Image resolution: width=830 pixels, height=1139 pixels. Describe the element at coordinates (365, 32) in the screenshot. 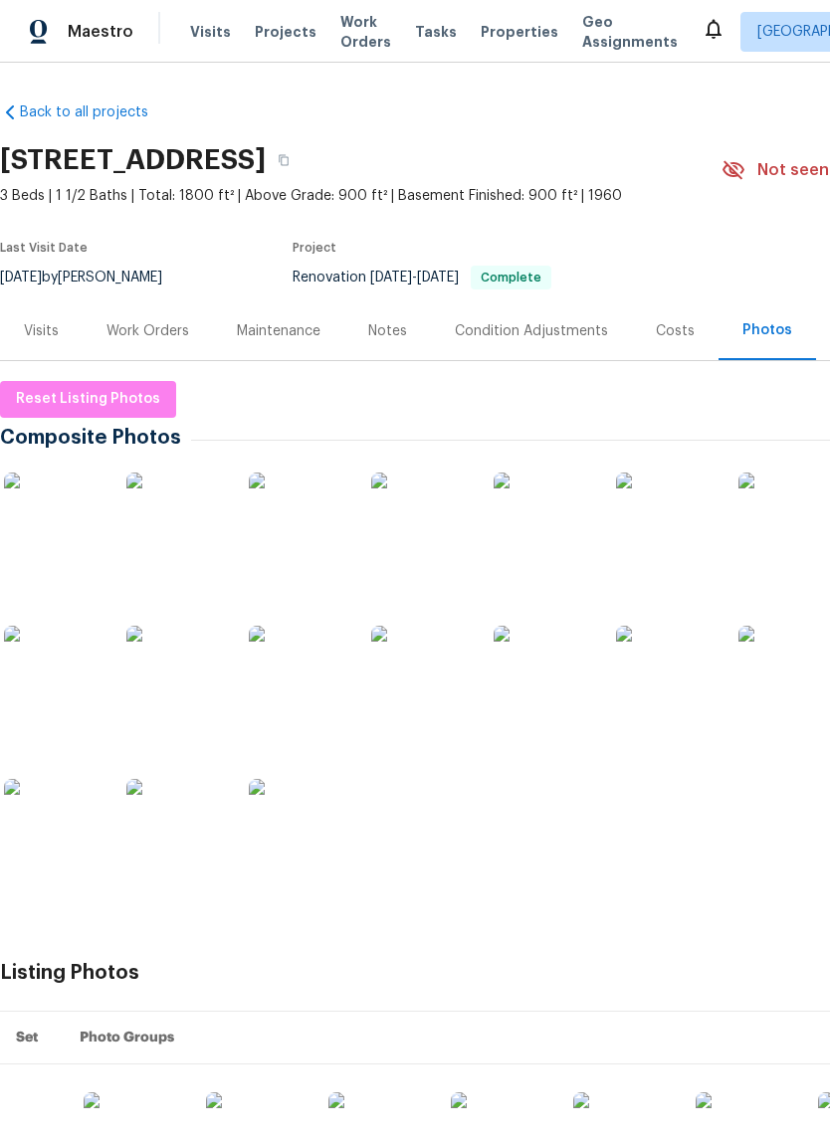

I see `span: Work Orders` at that location.